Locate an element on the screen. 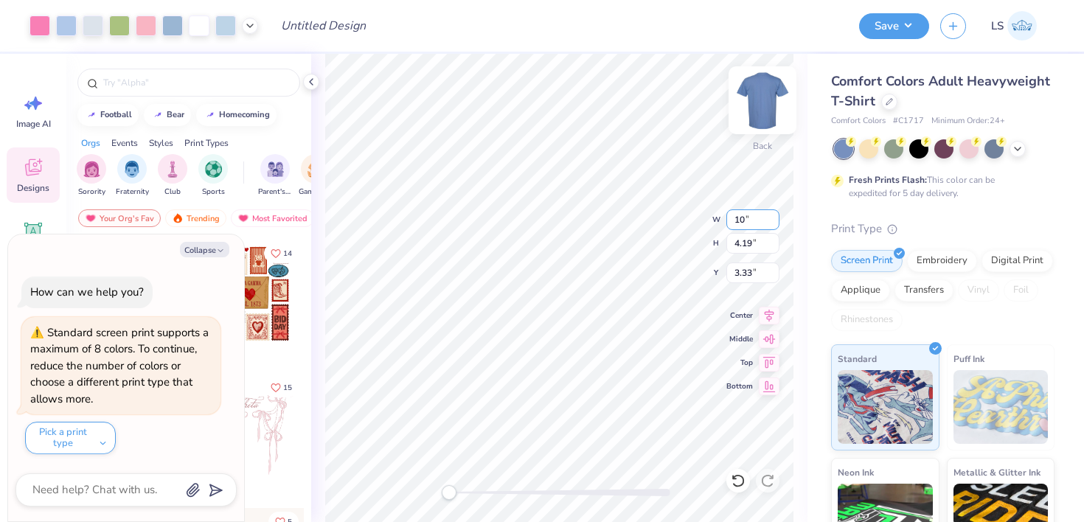 The image size is (1084, 522). span: Club is located at coordinates (173, 192).